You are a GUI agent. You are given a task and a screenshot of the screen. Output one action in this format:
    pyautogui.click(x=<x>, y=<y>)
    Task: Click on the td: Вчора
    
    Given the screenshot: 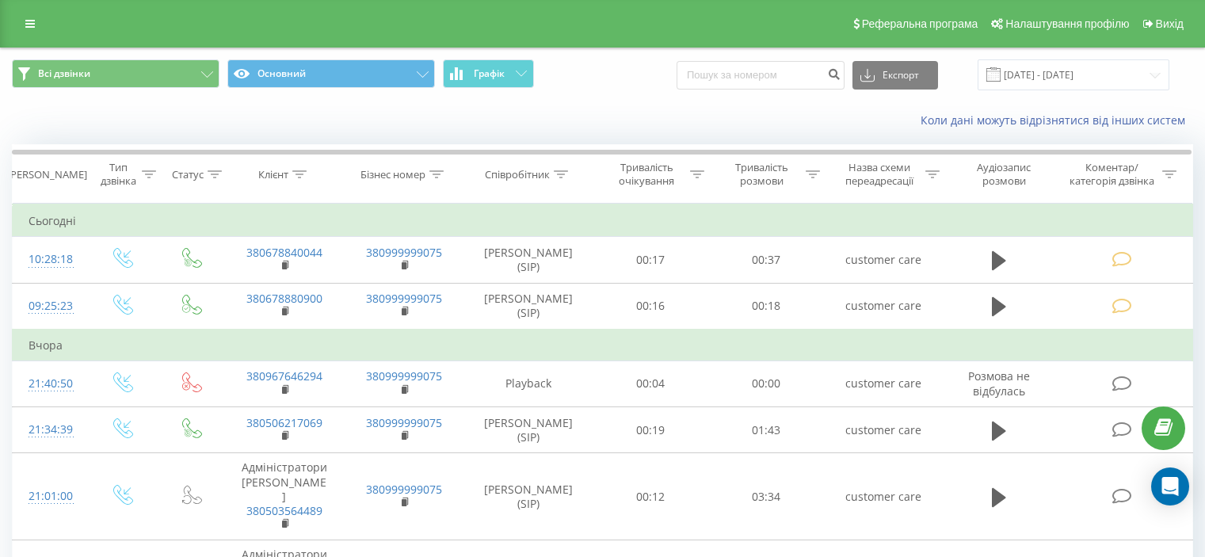 What is the action you would take?
    pyautogui.click(x=603, y=345)
    